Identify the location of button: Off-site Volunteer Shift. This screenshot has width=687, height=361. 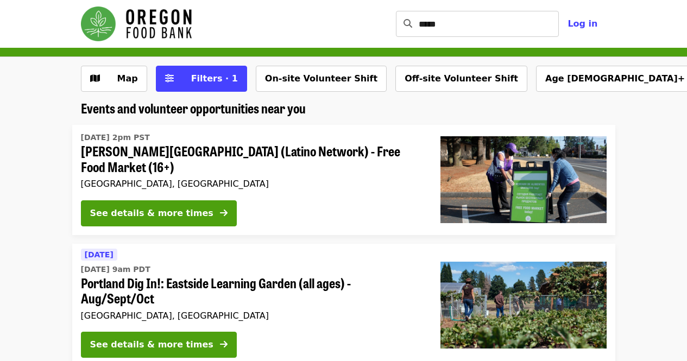
(461, 79).